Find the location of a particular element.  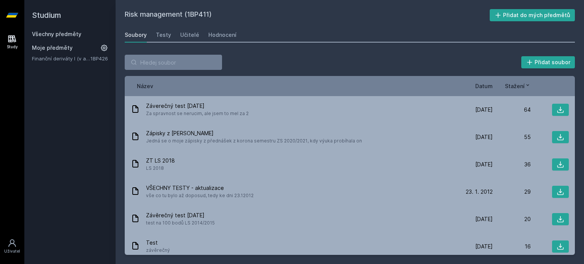

span: 23. 1. 2012 is located at coordinates (479, 192).